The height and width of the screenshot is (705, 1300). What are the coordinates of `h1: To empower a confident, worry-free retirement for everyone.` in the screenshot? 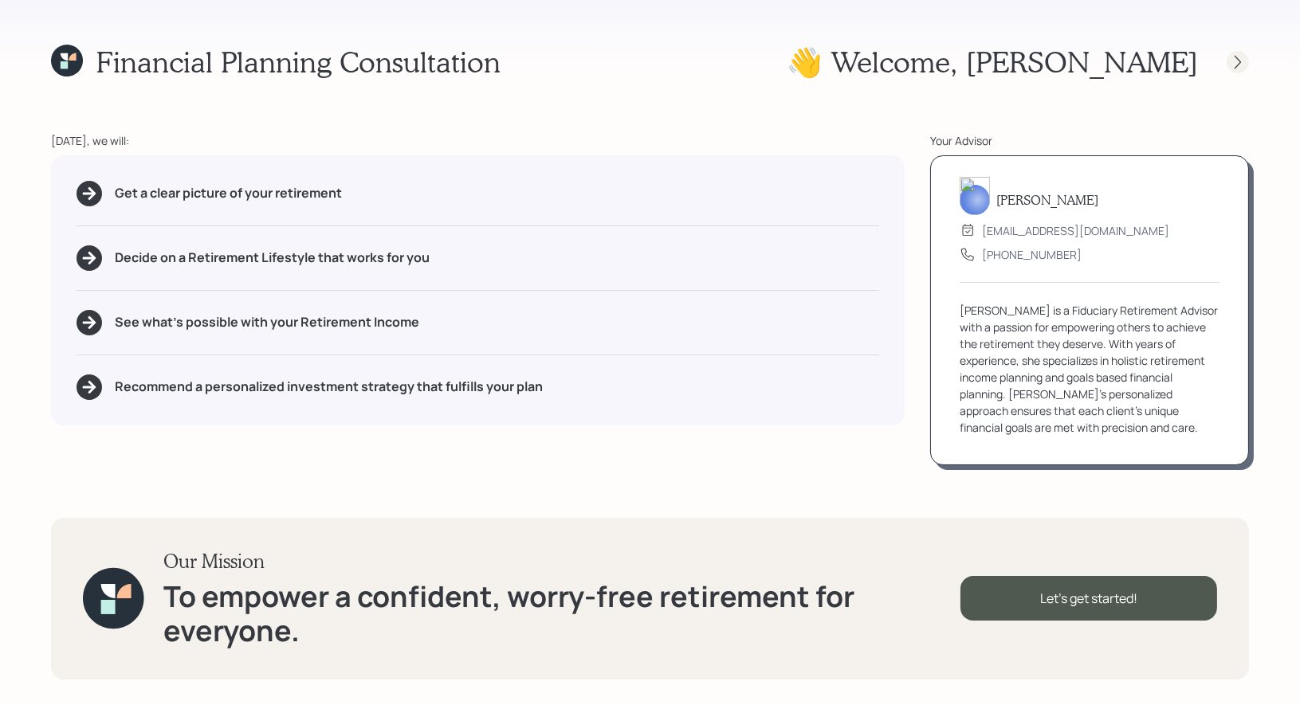 It's located at (562, 614).